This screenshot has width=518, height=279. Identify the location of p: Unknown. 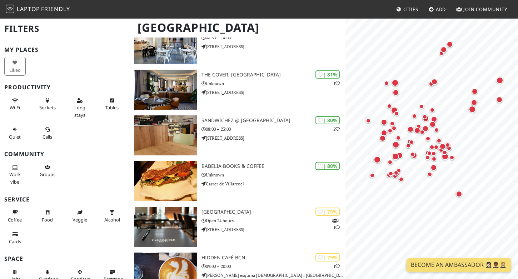
(273, 83).